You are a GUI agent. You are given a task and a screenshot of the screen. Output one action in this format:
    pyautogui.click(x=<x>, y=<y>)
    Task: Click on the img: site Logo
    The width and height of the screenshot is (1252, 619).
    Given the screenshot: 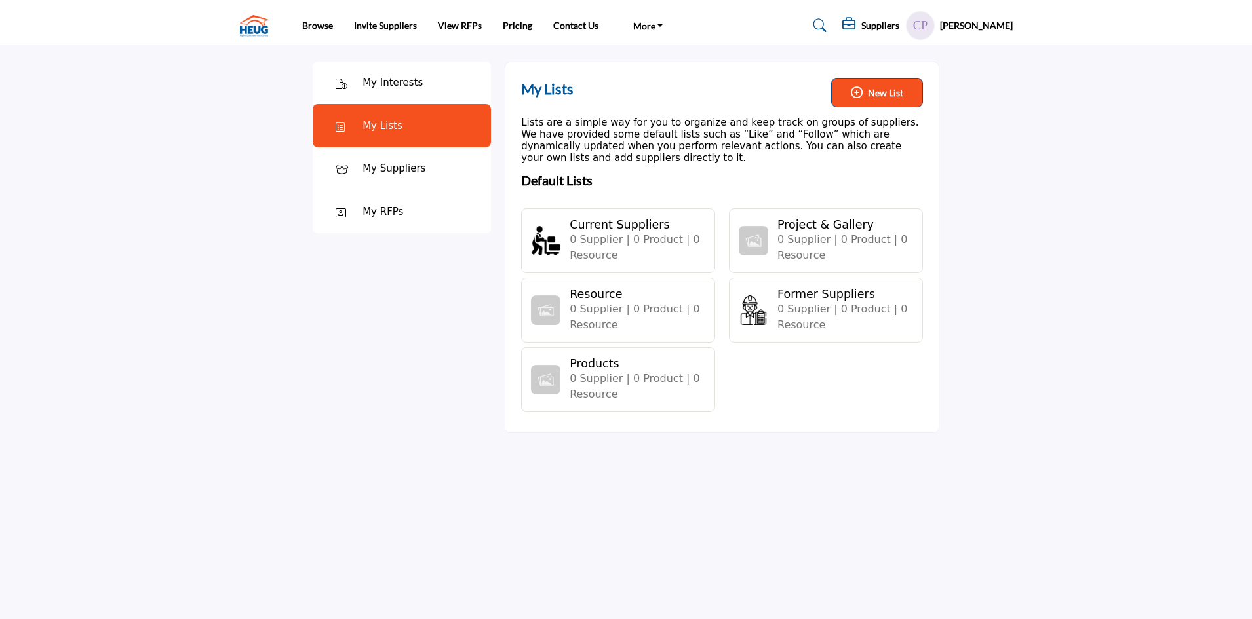 What is the action you would take?
    pyautogui.click(x=257, y=26)
    